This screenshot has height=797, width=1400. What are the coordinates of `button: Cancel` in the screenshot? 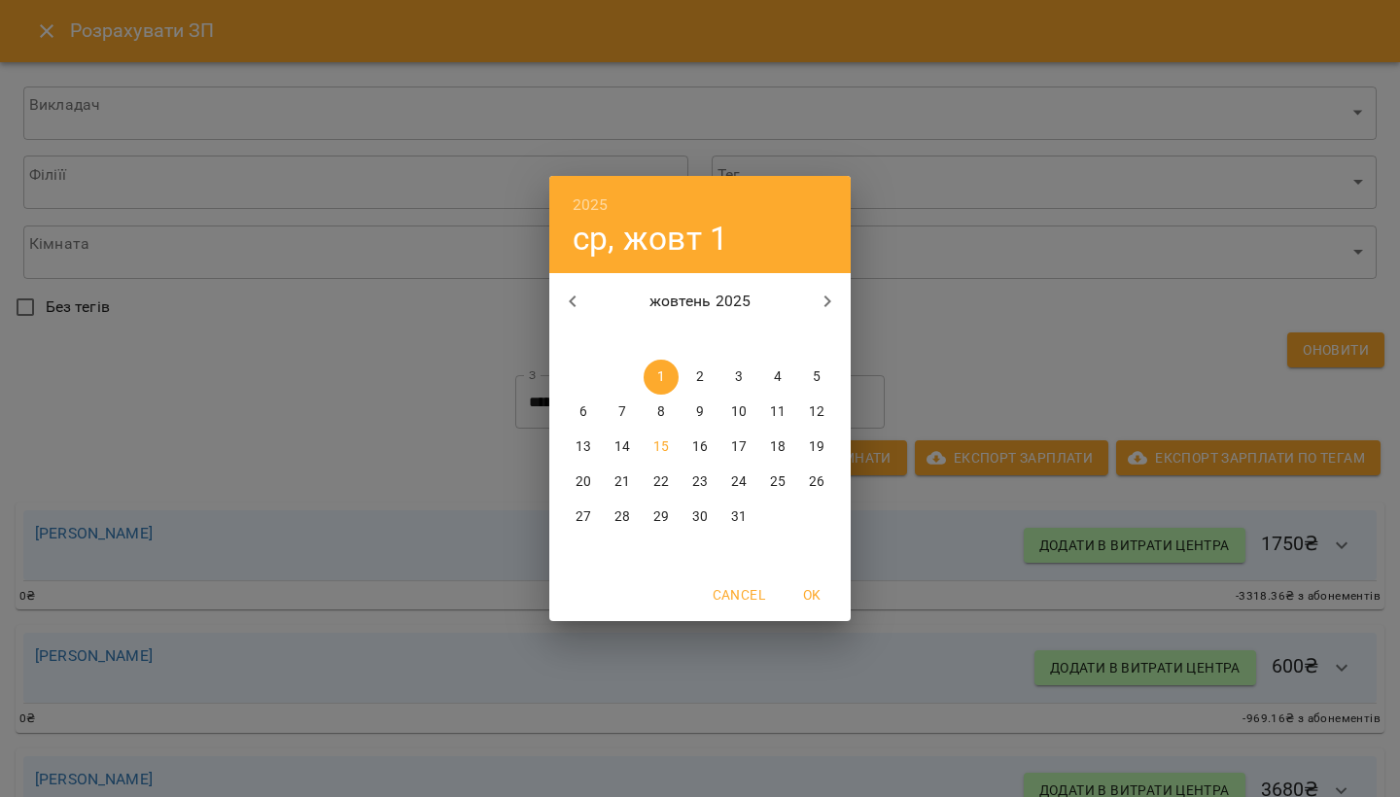 It's located at (739, 595).